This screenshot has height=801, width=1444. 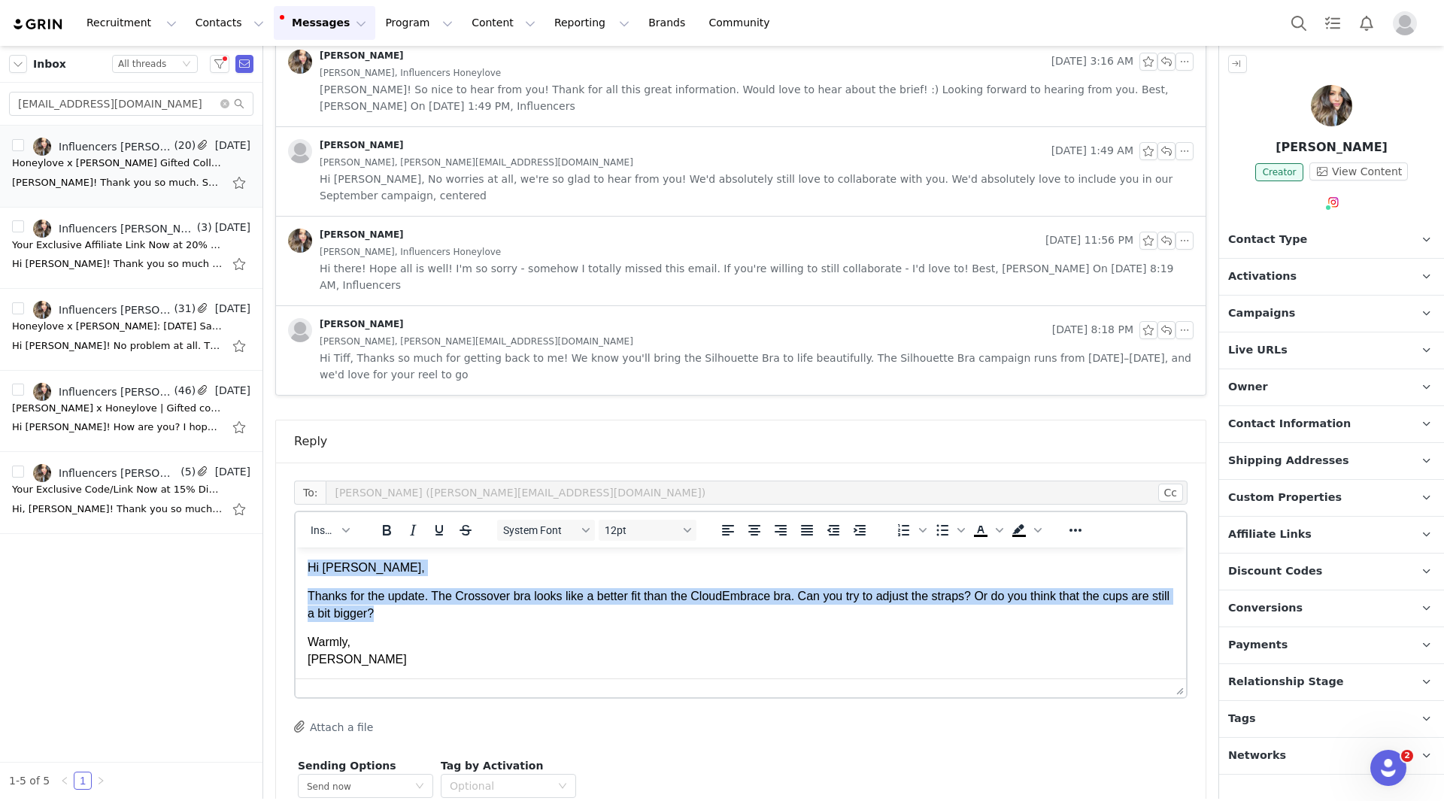 What do you see at coordinates (987, 530) in the screenshot?
I see `div: Text color` at bounding box center [987, 530].